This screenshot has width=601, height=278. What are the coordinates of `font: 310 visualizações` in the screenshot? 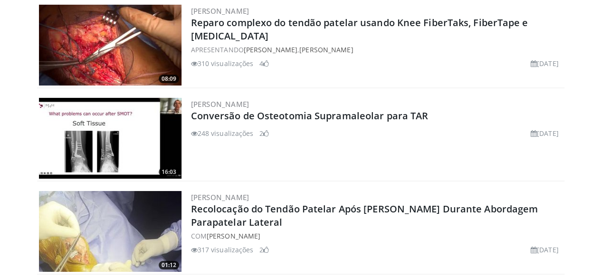 It's located at (226, 63).